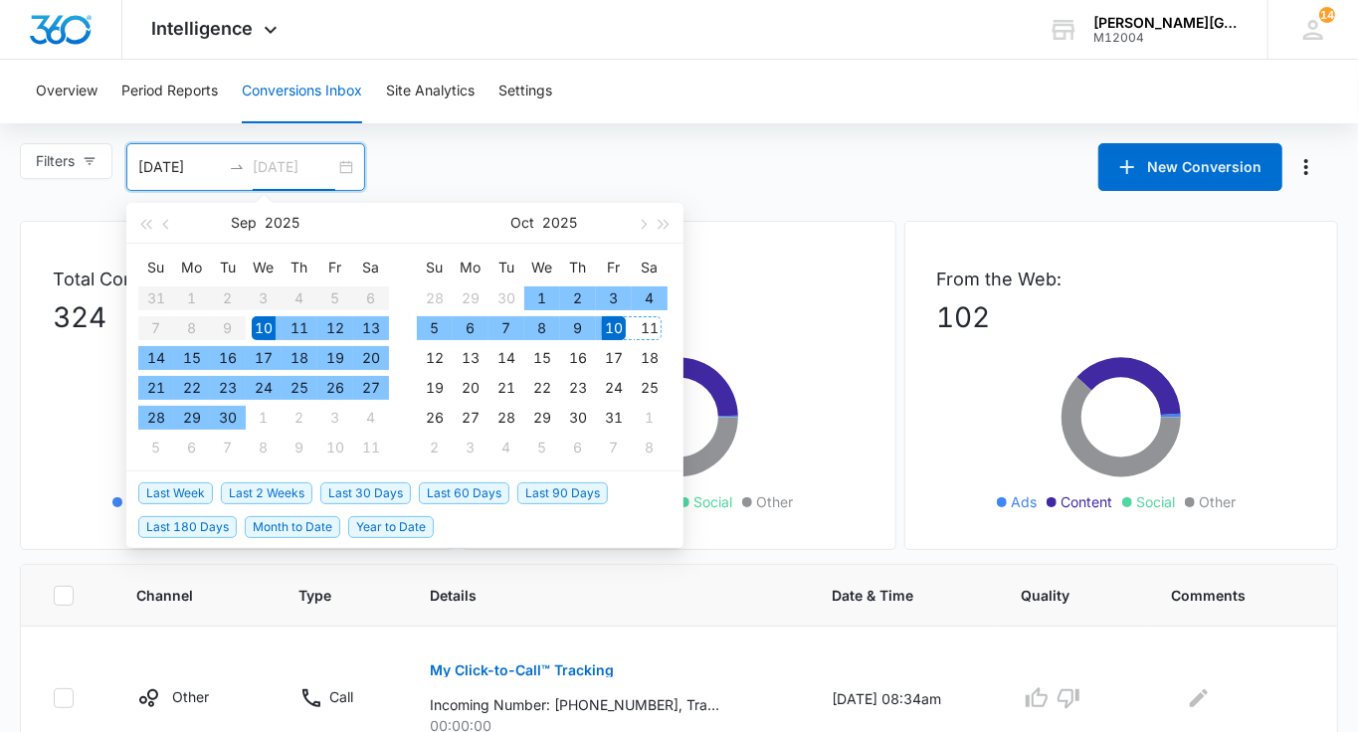  What do you see at coordinates (1121, 279) in the screenshot?
I see `p: From the Web:` at bounding box center [1121, 279].